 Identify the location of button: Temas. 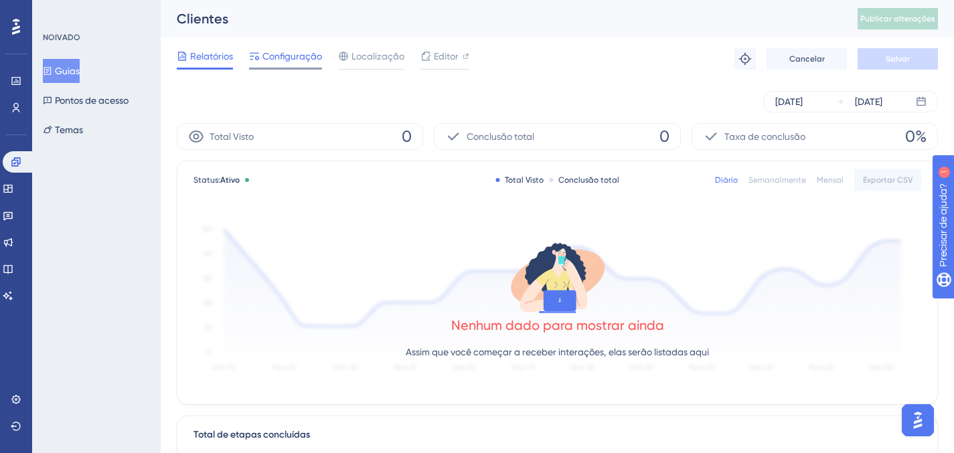
(63, 130).